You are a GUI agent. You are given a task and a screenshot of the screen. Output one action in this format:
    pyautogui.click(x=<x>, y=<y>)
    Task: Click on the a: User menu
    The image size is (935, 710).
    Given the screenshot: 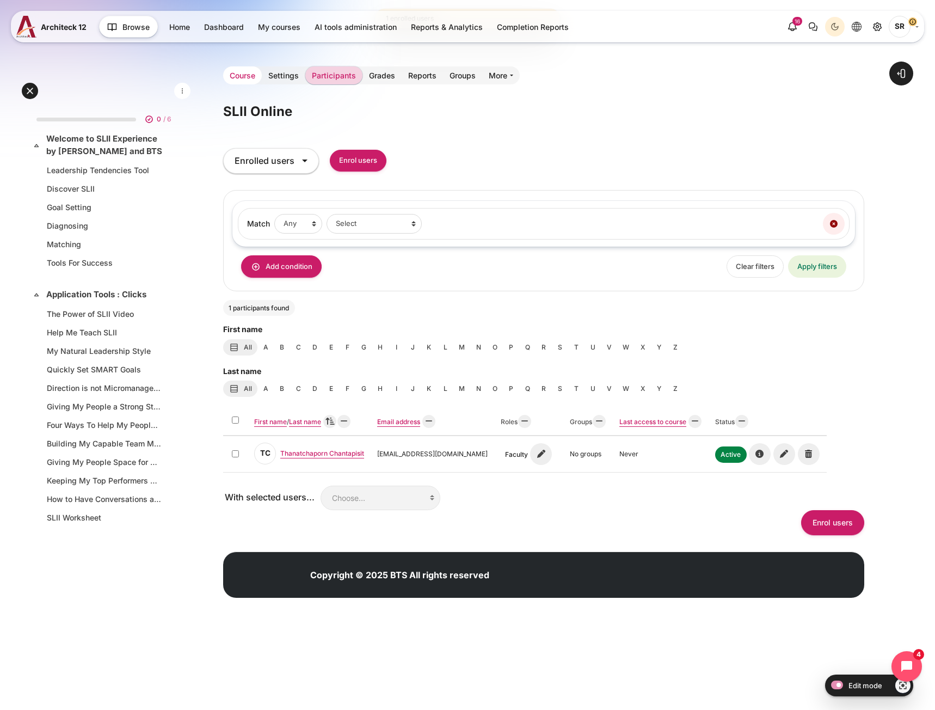 What is the action you would take?
    pyautogui.click(x=903, y=27)
    